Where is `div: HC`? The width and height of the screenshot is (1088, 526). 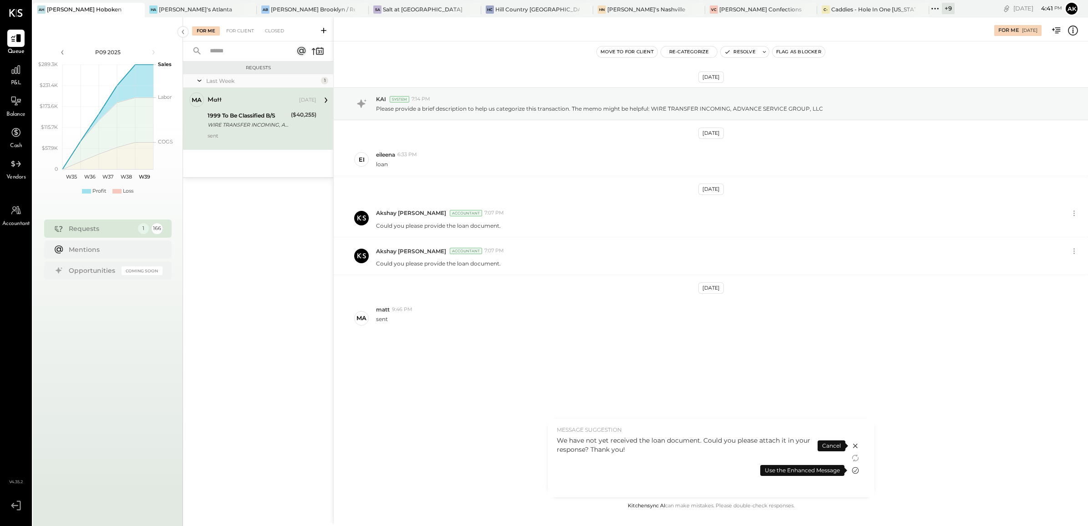
div: HC is located at coordinates (490, 10).